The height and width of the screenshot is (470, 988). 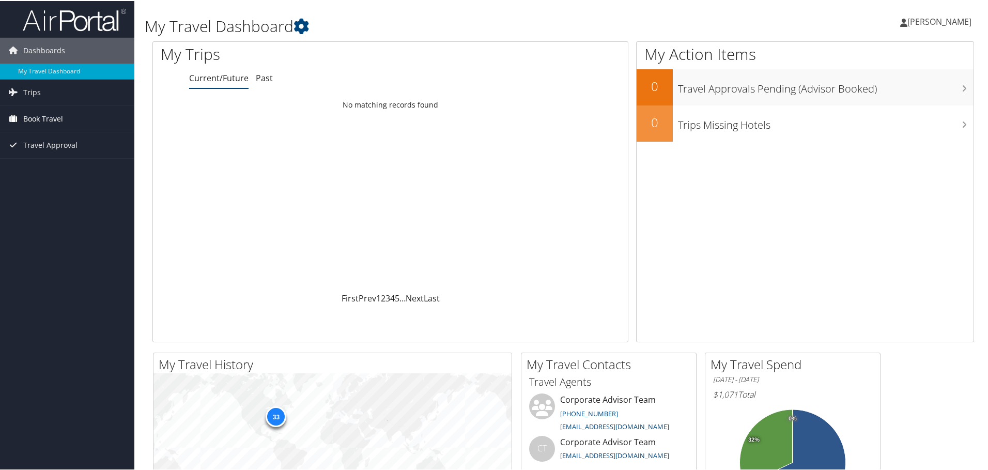 What do you see at coordinates (609, 381) in the screenshot?
I see `h3: Travel Agents` at bounding box center [609, 381].